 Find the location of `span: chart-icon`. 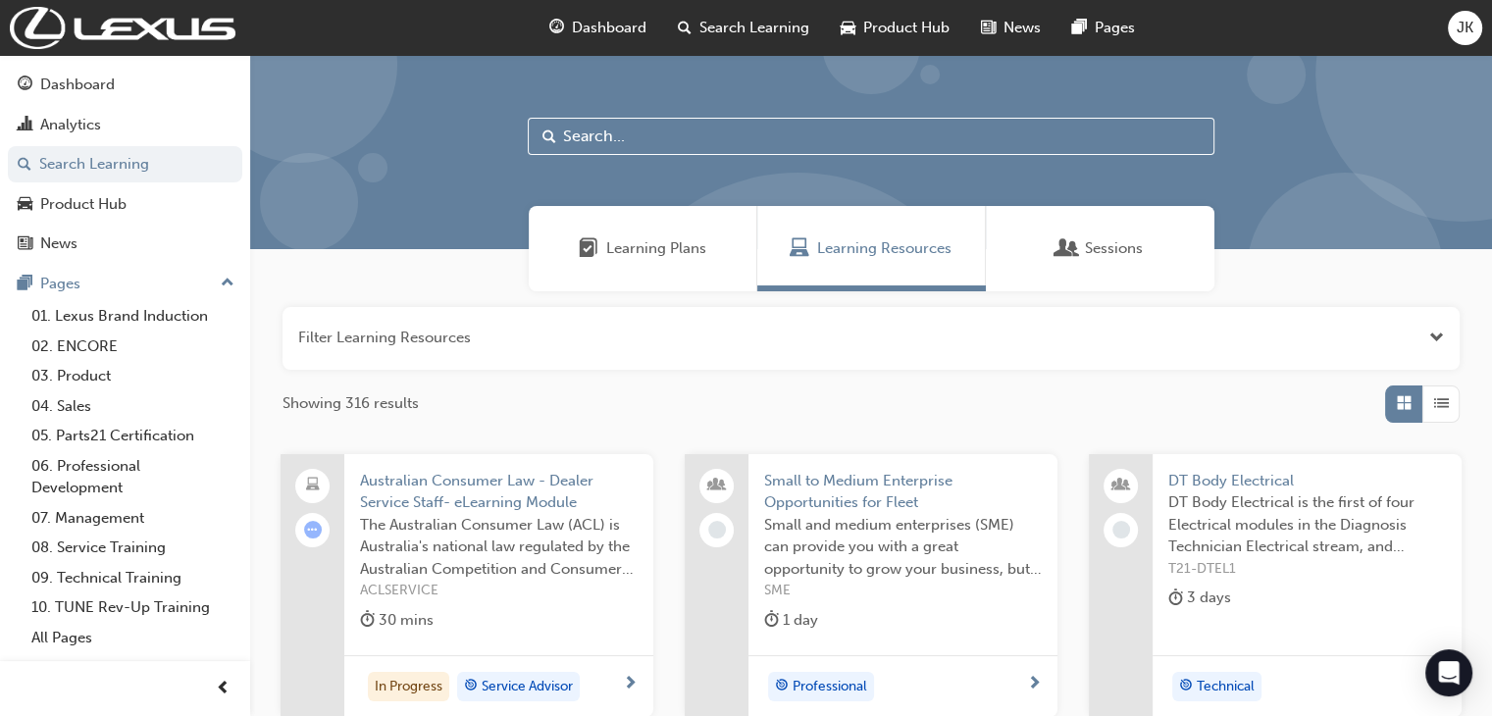

span: chart-icon is located at coordinates (25, 126).